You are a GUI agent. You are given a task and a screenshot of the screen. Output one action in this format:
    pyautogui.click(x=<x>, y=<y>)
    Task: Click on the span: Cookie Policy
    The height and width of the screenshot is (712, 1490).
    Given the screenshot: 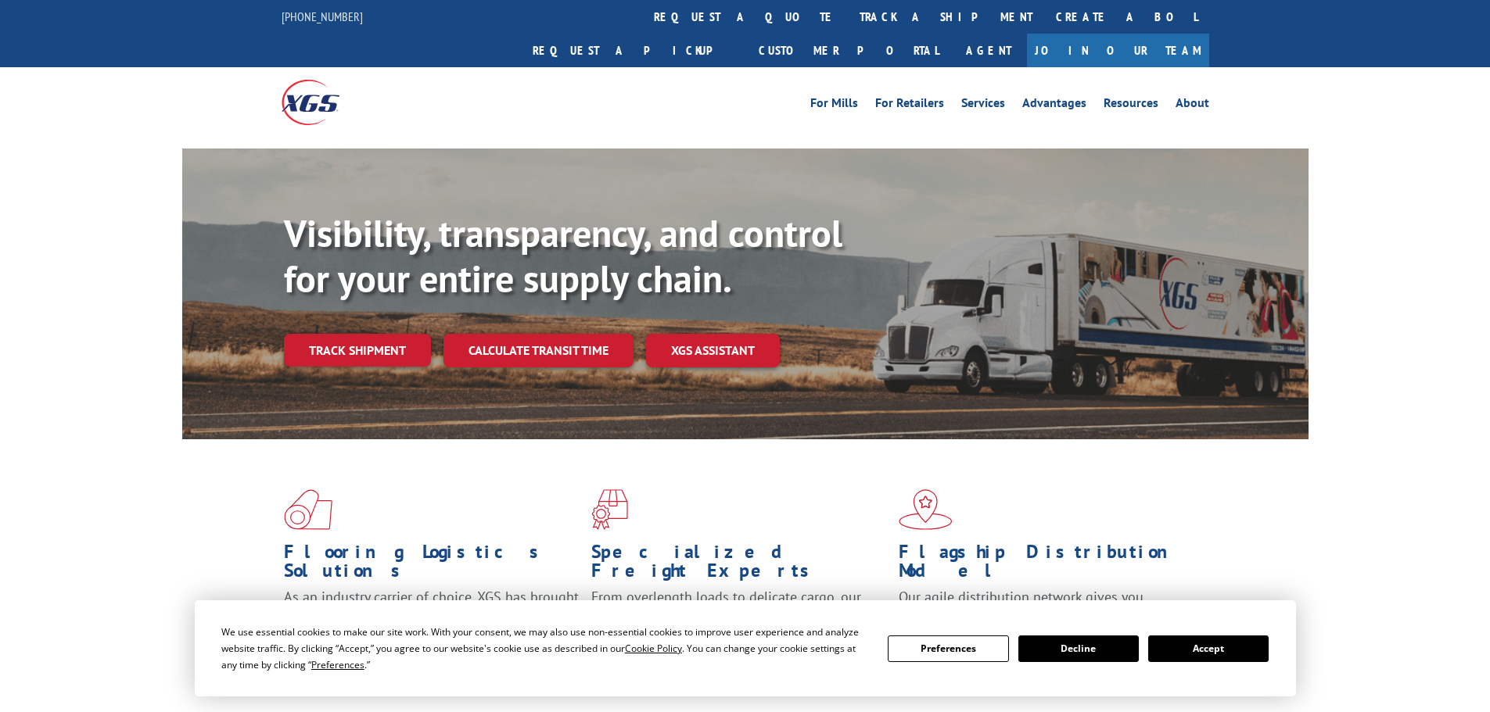 What is the action you would take?
    pyautogui.click(x=653, y=648)
    